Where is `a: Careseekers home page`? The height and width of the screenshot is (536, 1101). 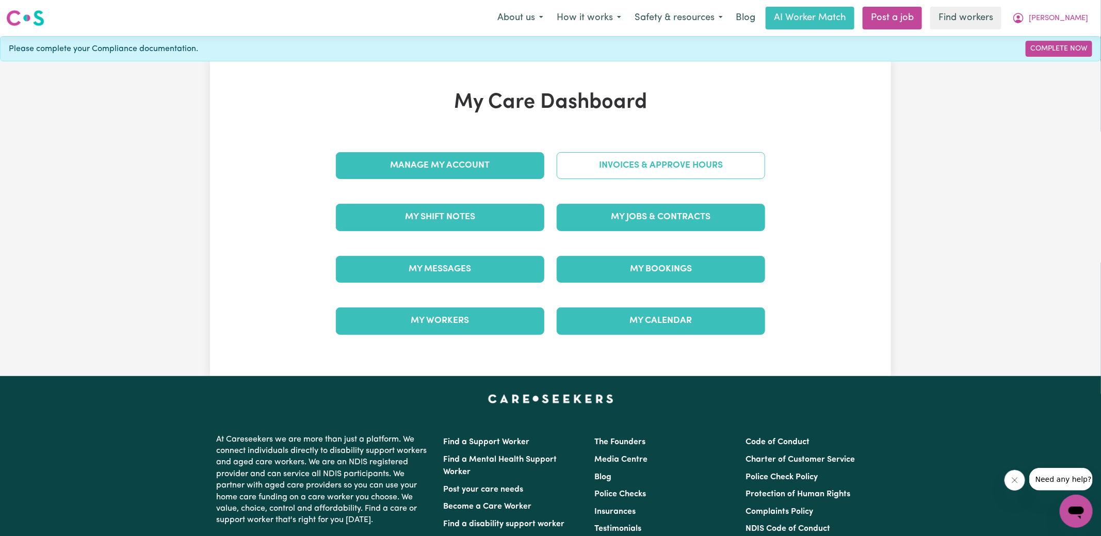 a: Careseekers home page is located at coordinates (551, 399).